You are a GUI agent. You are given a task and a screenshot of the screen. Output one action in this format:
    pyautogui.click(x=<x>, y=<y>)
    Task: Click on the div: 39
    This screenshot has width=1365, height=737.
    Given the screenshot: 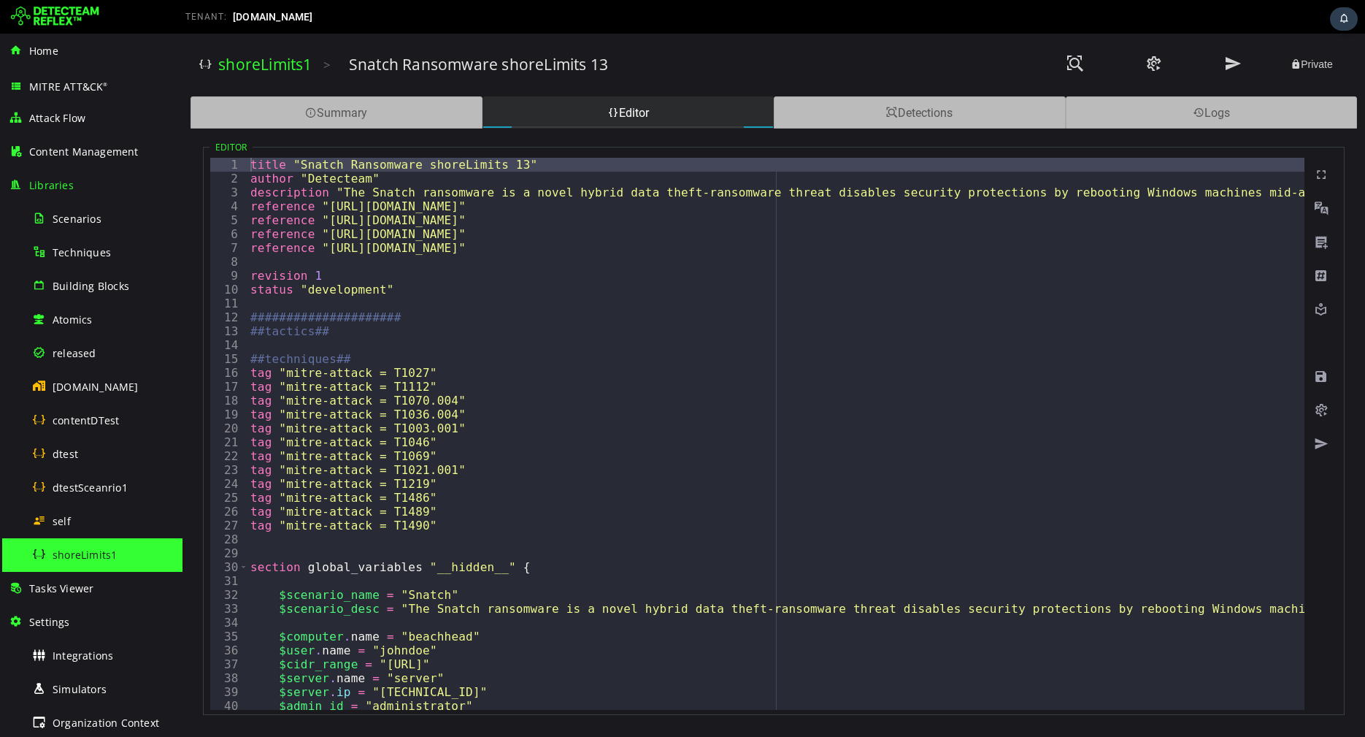 What is the action you would take?
    pyautogui.click(x=46, y=658)
    